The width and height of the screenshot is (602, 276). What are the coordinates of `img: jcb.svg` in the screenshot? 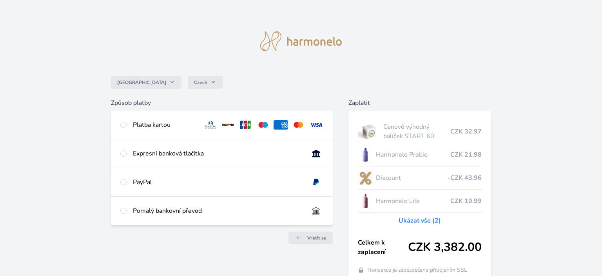 It's located at (245, 125).